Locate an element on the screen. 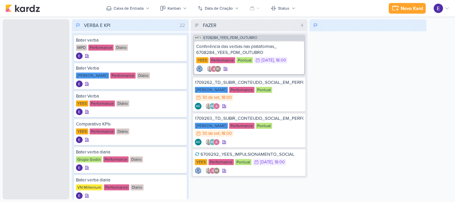 This screenshot has height=202, width=455. div: 1709263_TD_SUBIR_CONTEUDO_SOCIAL_EM_PERFORMANCE_LCSA is located at coordinates (249, 119).